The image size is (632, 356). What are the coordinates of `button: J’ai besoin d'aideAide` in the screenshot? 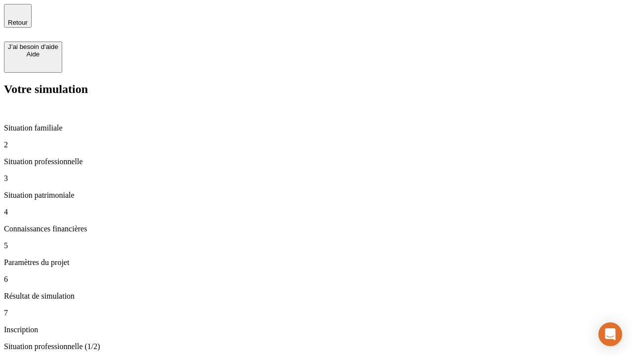 It's located at (33, 57).